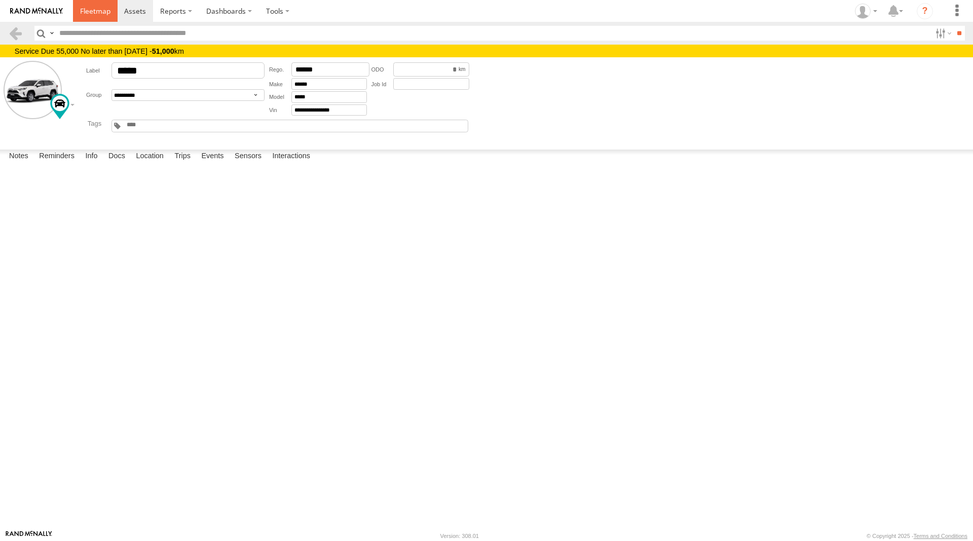  I want to click on label: Trips, so click(182, 157).